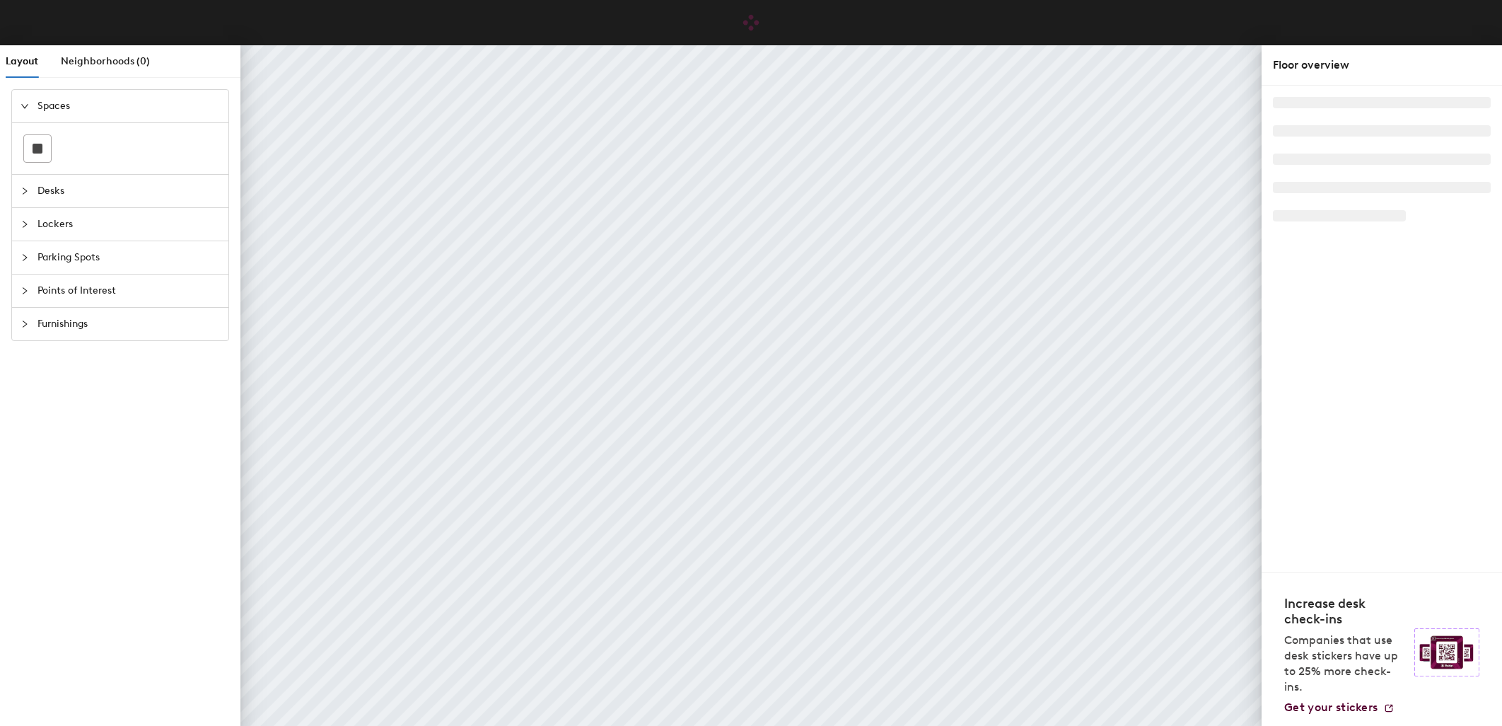 The width and height of the screenshot is (1502, 726). What do you see at coordinates (1382, 65) in the screenshot?
I see `div: Floor overview` at bounding box center [1382, 65].